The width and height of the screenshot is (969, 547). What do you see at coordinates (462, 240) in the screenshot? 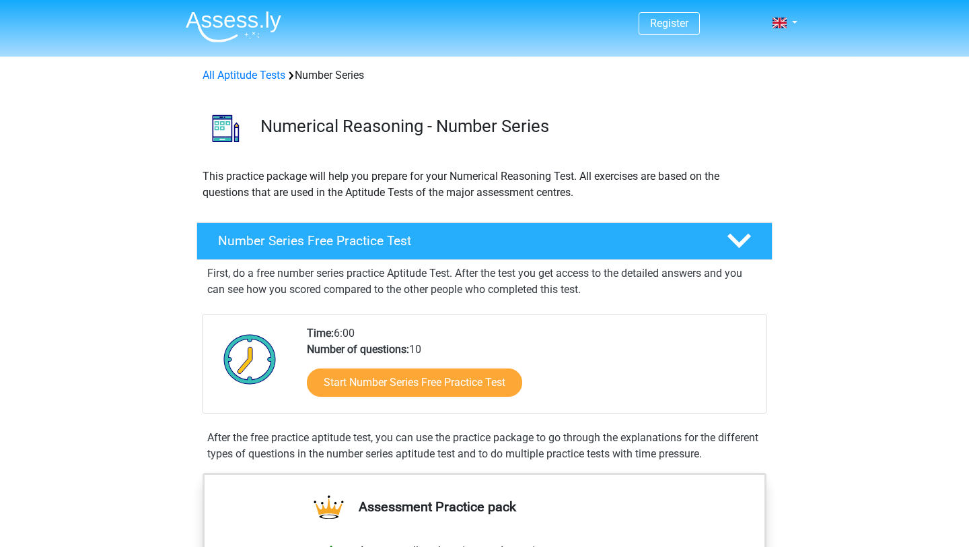
I see `h4: Number Series Free Practice Test` at bounding box center [462, 240].